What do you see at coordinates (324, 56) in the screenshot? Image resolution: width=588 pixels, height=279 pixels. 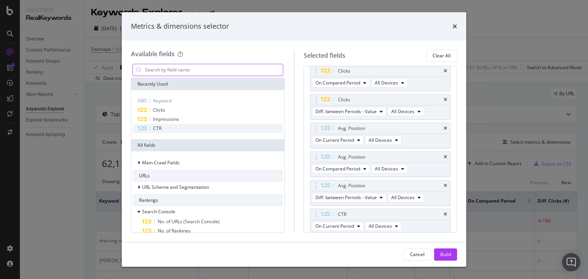 I see `div: Selected fields` at bounding box center [324, 56].